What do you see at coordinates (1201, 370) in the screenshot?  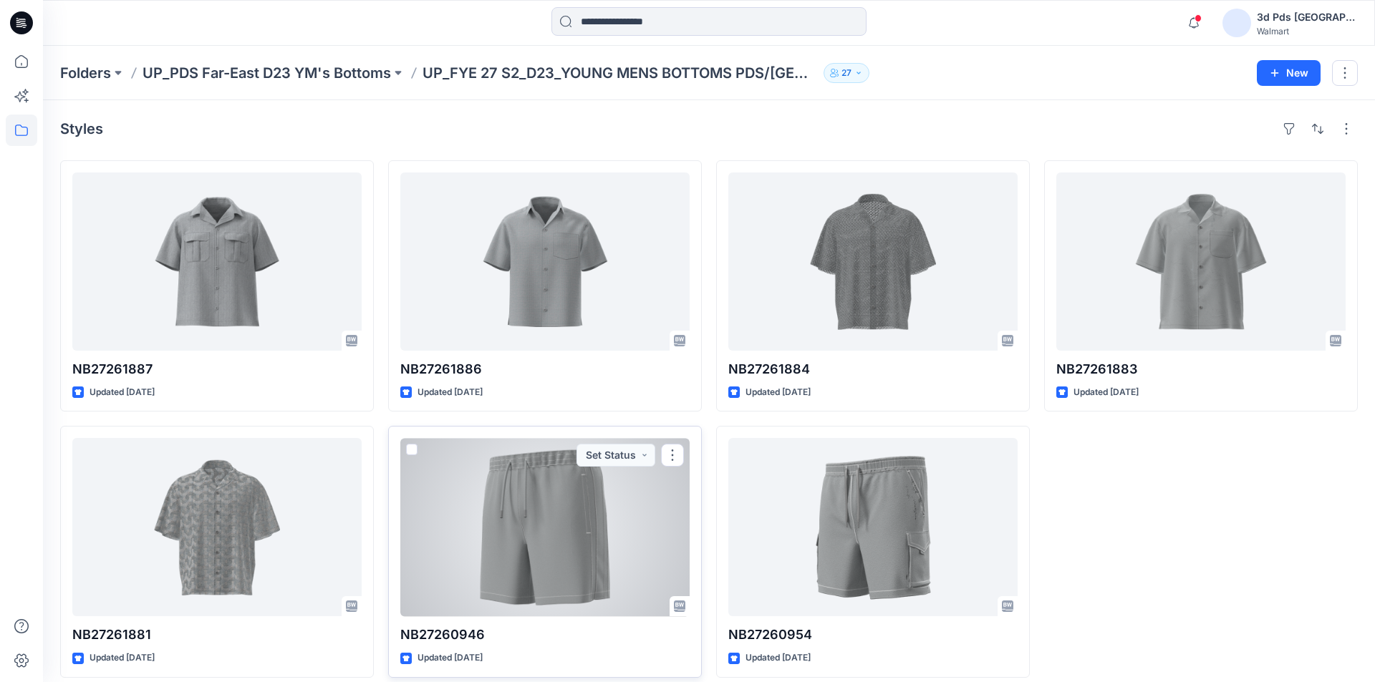 I see `p: NB27261883` at bounding box center [1201, 370].